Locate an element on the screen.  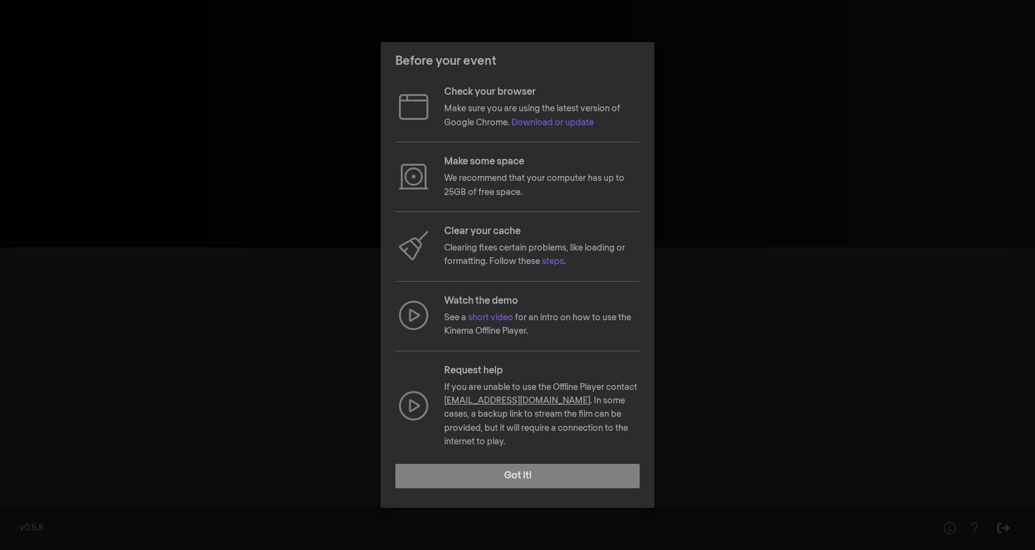
p: Check your browser is located at coordinates (542, 92).